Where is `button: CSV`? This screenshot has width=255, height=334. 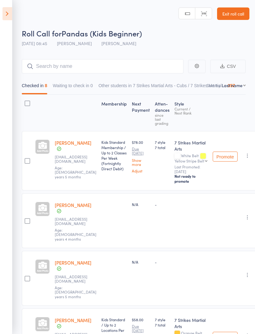 button: CSV is located at coordinates (228, 66).